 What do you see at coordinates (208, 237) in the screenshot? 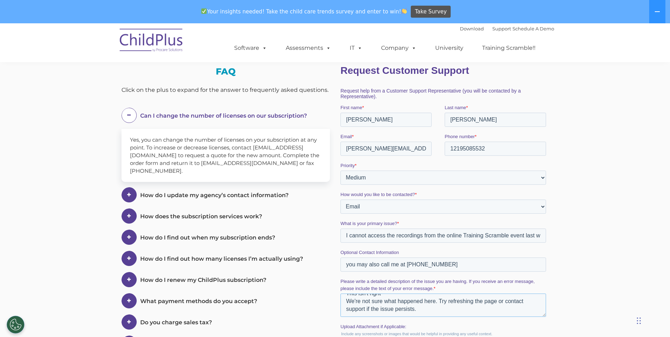
I see `span: How do I find out when my subscription ends?` at bounding box center [208, 237].